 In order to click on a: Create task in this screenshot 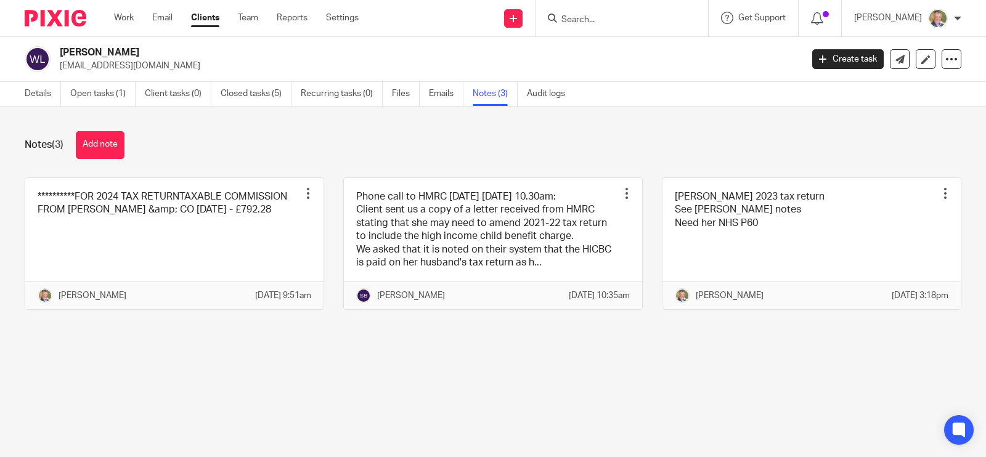, I will do `click(848, 59)`.